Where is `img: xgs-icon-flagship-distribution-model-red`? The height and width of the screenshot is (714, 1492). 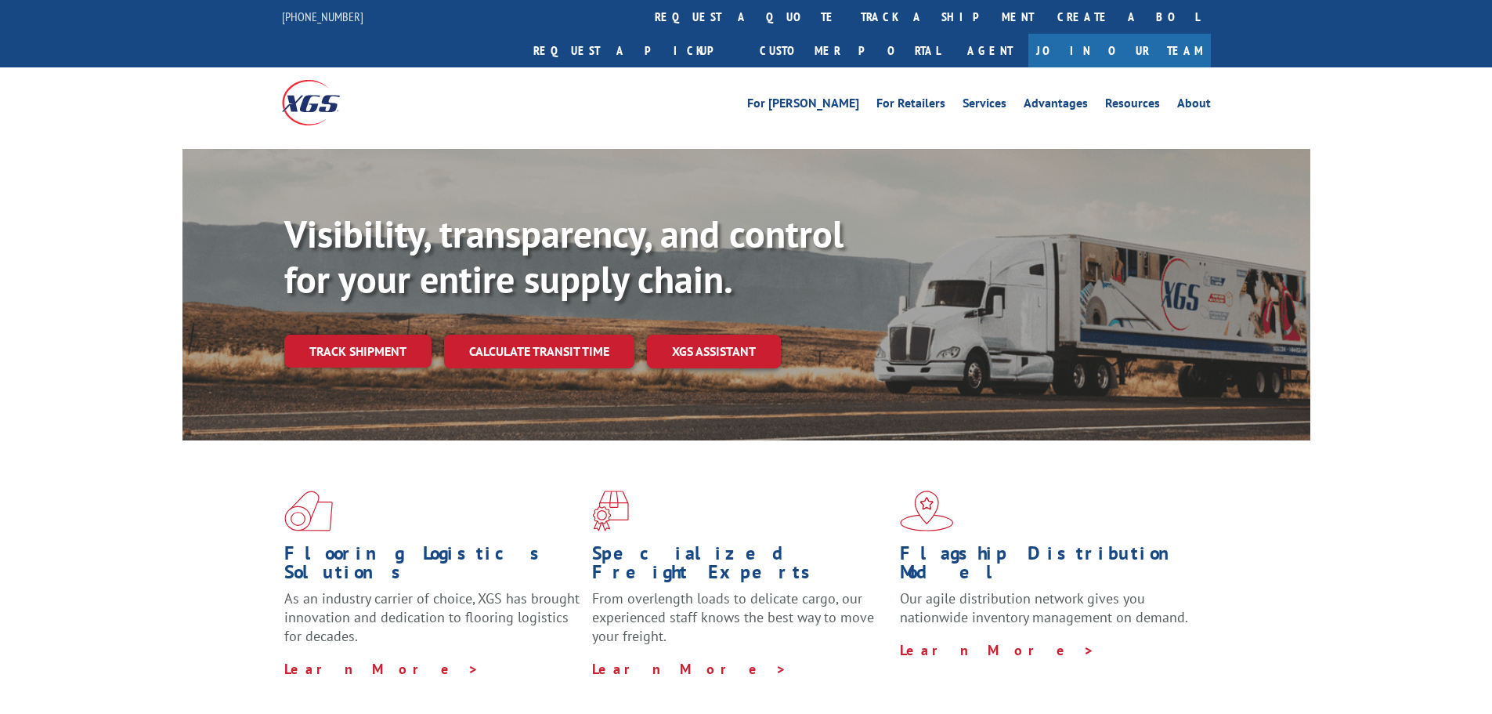
img: xgs-icon-flagship-distribution-model-red is located at coordinates (927, 511).